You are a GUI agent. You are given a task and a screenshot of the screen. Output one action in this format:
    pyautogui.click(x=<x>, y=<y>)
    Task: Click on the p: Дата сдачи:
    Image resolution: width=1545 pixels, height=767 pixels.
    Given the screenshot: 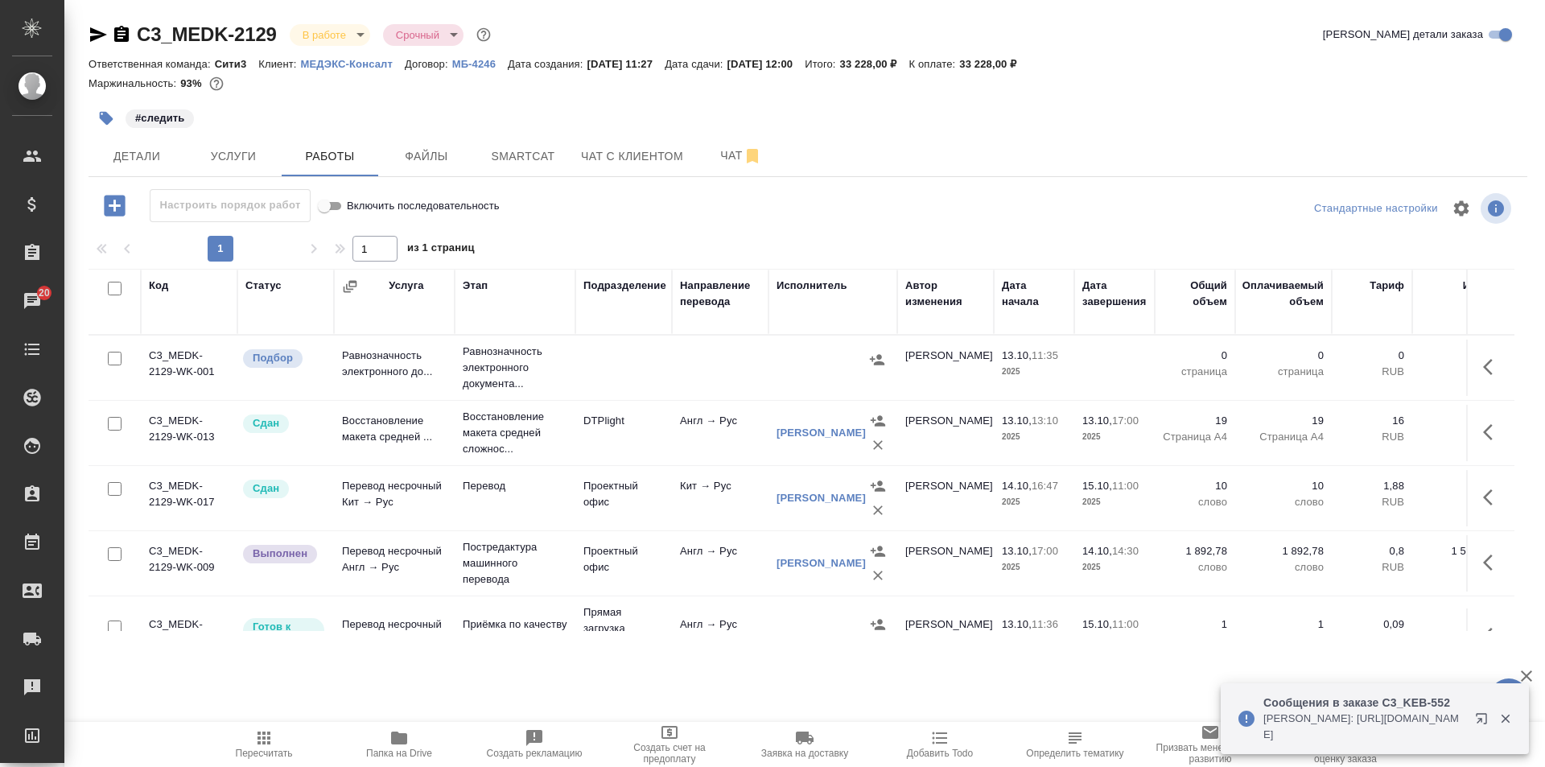 What is the action you would take?
    pyautogui.click(x=695, y=64)
    